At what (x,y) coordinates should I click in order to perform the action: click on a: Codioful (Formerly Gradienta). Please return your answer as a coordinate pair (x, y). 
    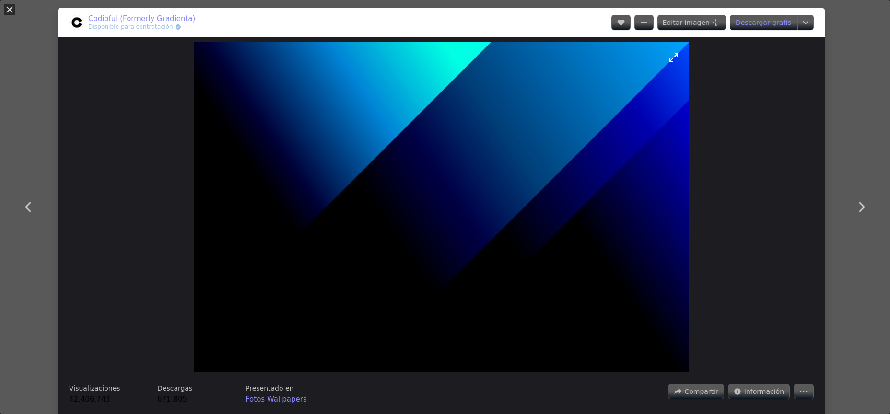
    Looking at the image, I should click on (142, 19).